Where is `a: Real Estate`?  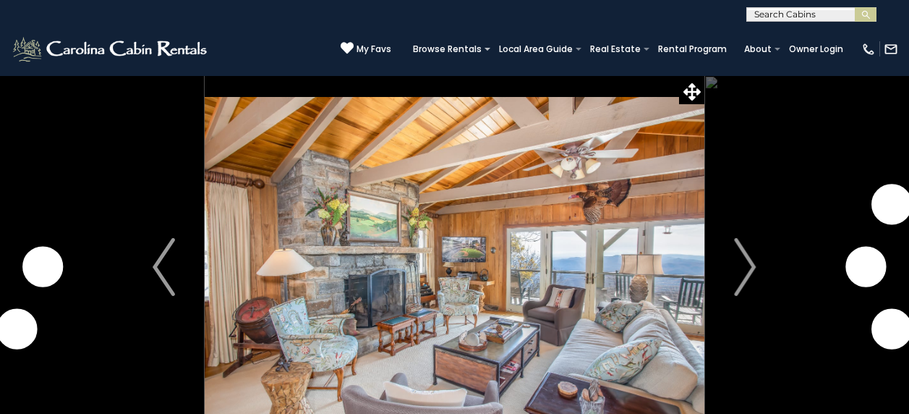 a: Real Estate is located at coordinates (615, 49).